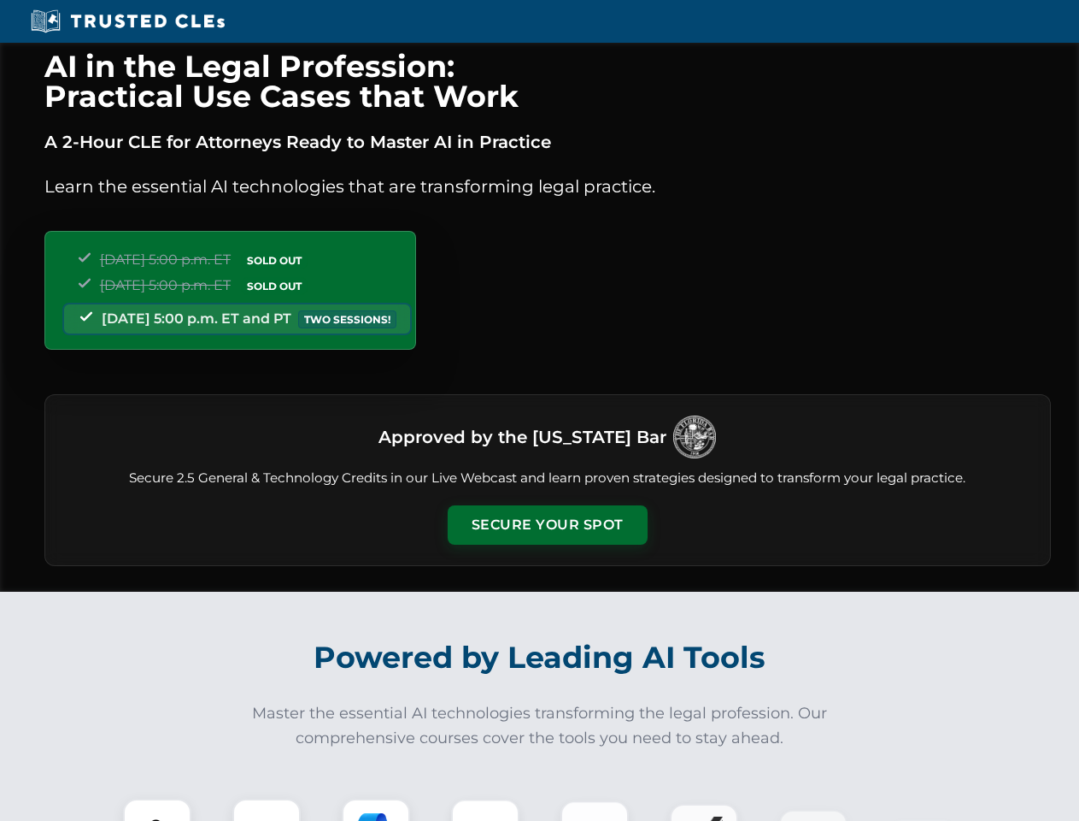 Image resolution: width=1079 pixels, height=821 pixels. What do you see at coordinates (548, 186) in the screenshot?
I see `p: Learn the essential AI technologies that are transforming legal practice.` at bounding box center [548, 186].